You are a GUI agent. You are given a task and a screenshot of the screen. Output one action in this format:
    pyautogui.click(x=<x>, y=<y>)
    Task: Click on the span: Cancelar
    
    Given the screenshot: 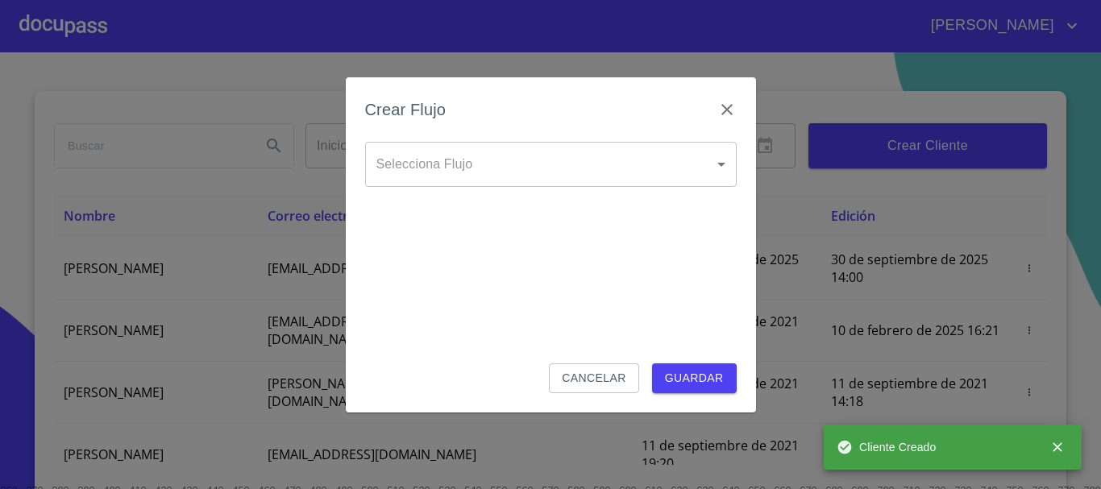 What is the action you would take?
    pyautogui.click(x=593, y=378)
    